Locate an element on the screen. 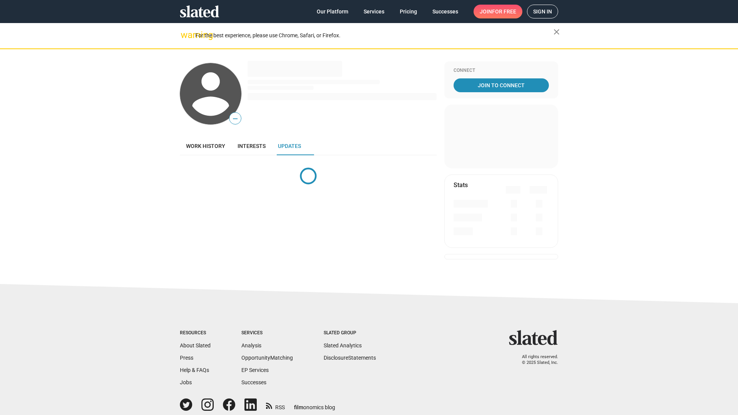 The width and height of the screenshot is (738, 415). a: Updates is located at coordinates (289, 146).